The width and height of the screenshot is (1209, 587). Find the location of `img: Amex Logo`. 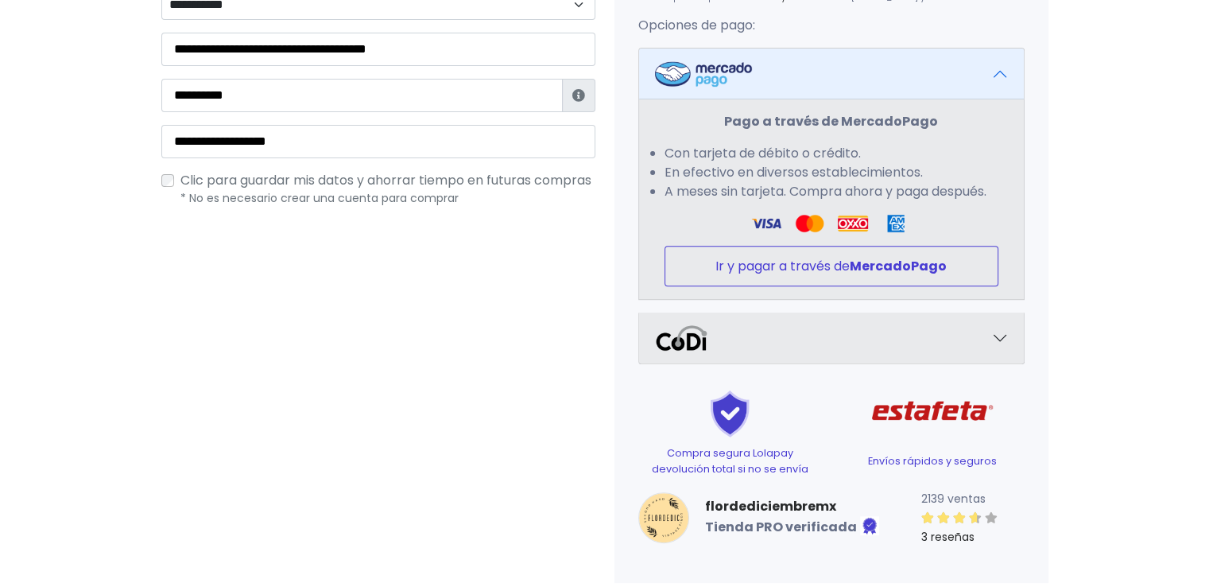

img: Amex Logo is located at coordinates (896, 223).